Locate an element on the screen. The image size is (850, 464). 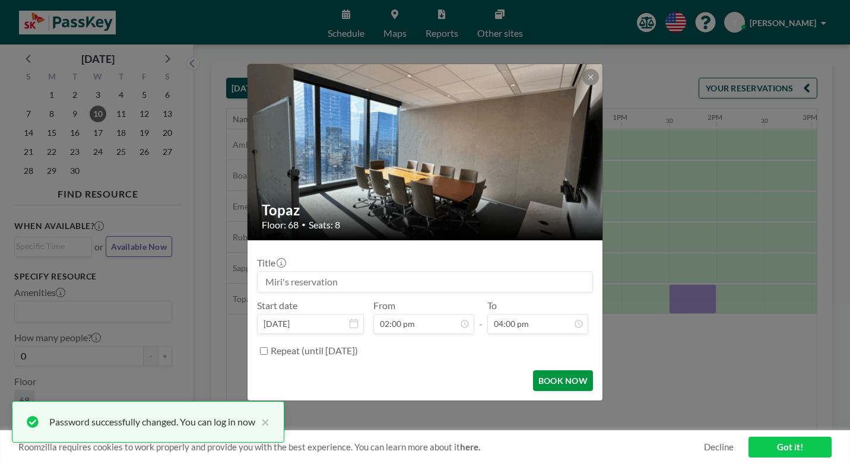
a: here. is located at coordinates (470, 447).